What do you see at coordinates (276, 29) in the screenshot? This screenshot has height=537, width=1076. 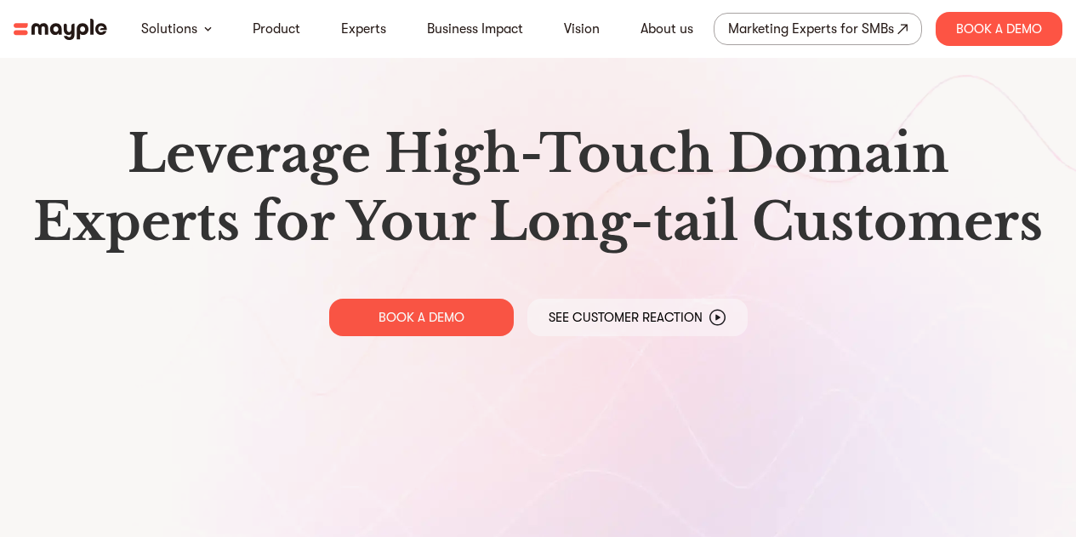 I see `a: Product` at bounding box center [276, 29].